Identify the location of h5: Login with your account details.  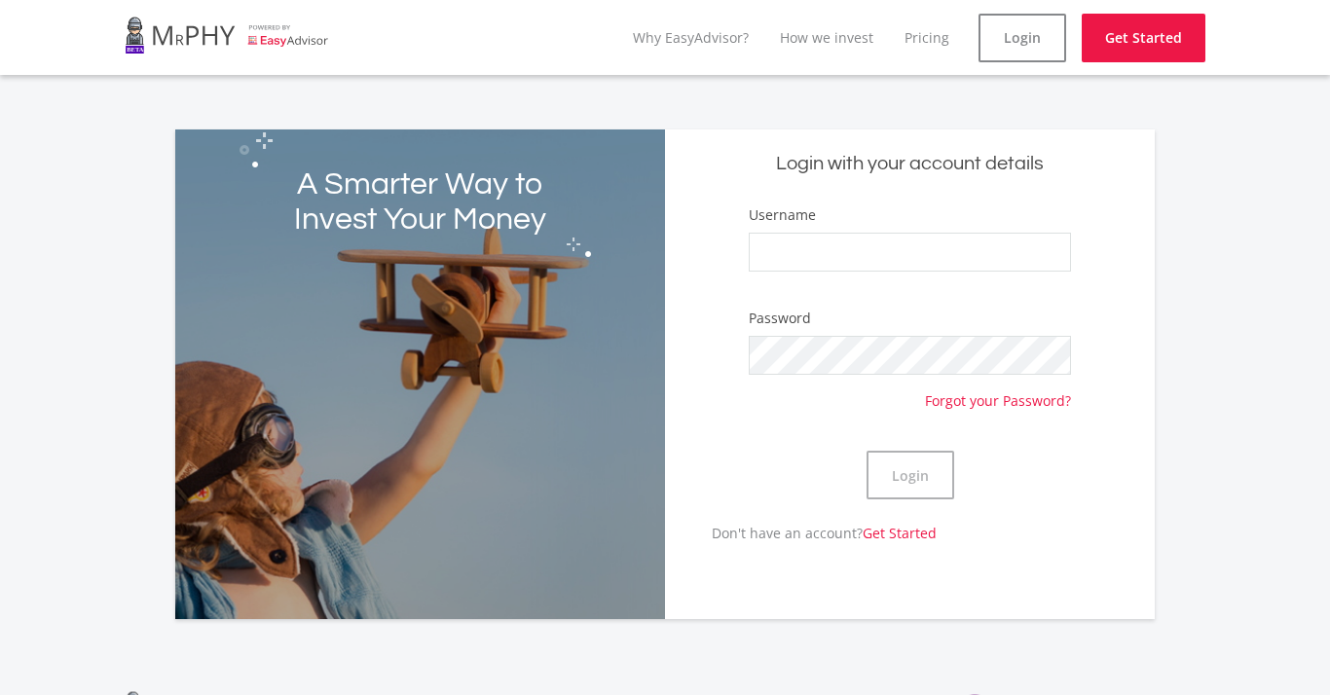
(909, 164).